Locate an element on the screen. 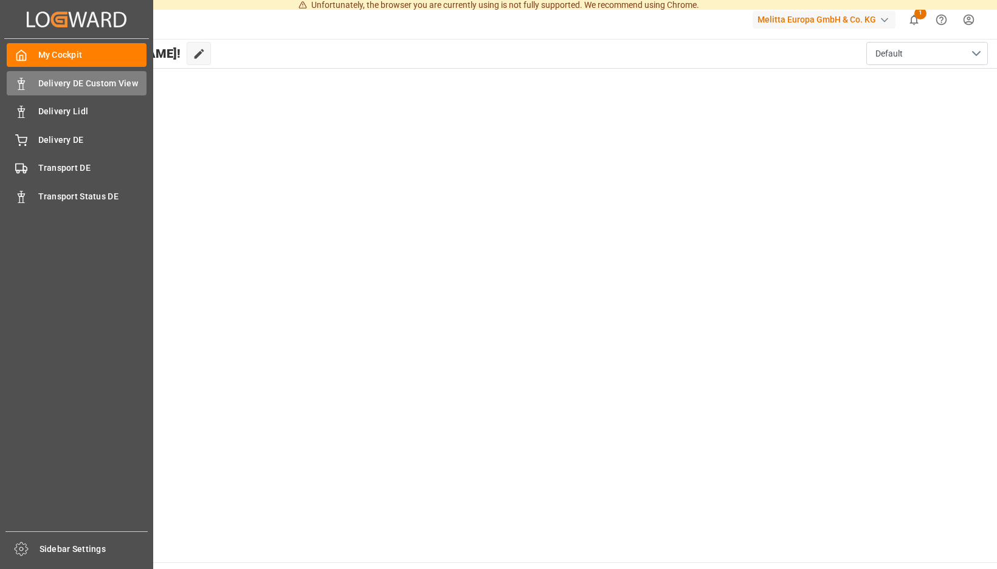  a: Delivery DE Custom View is located at coordinates (77, 83).